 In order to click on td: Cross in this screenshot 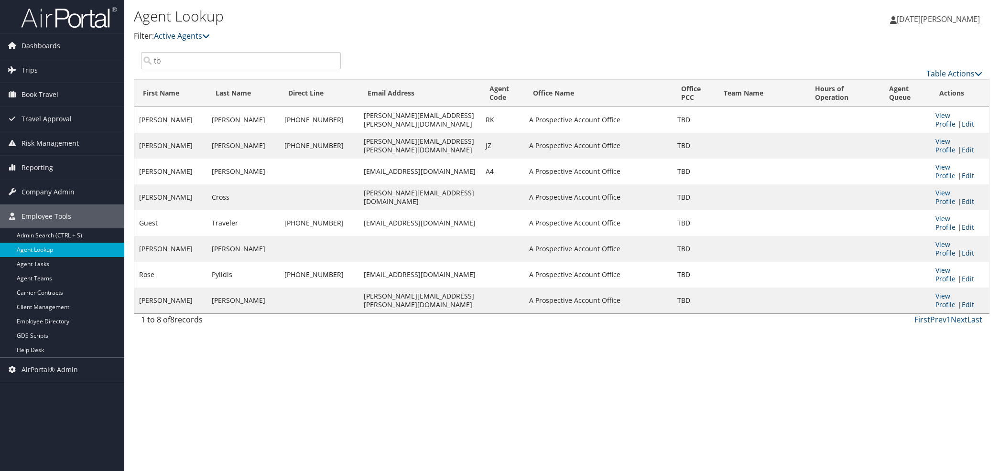, I will do `click(243, 197)`.